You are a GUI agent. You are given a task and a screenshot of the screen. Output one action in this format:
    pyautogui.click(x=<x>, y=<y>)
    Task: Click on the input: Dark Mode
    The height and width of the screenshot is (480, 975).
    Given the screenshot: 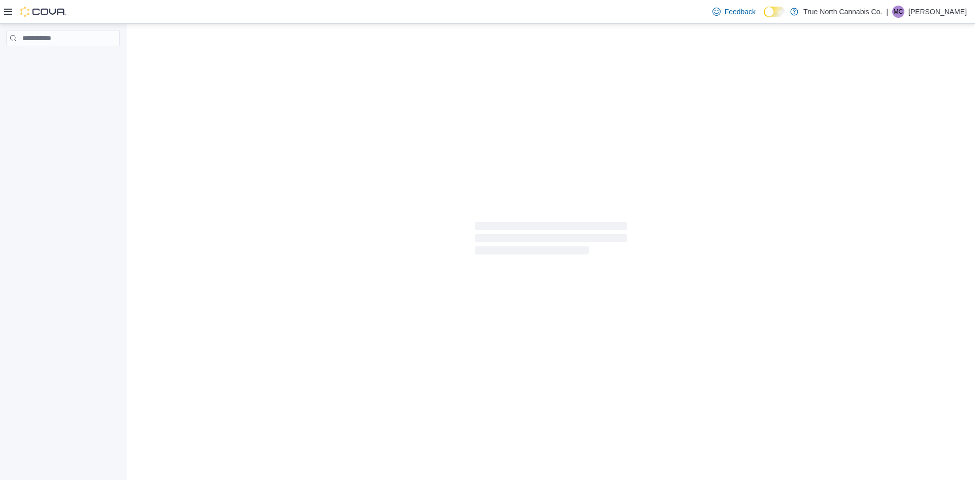 What is the action you would take?
    pyautogui.click(x=774, y=12)
    